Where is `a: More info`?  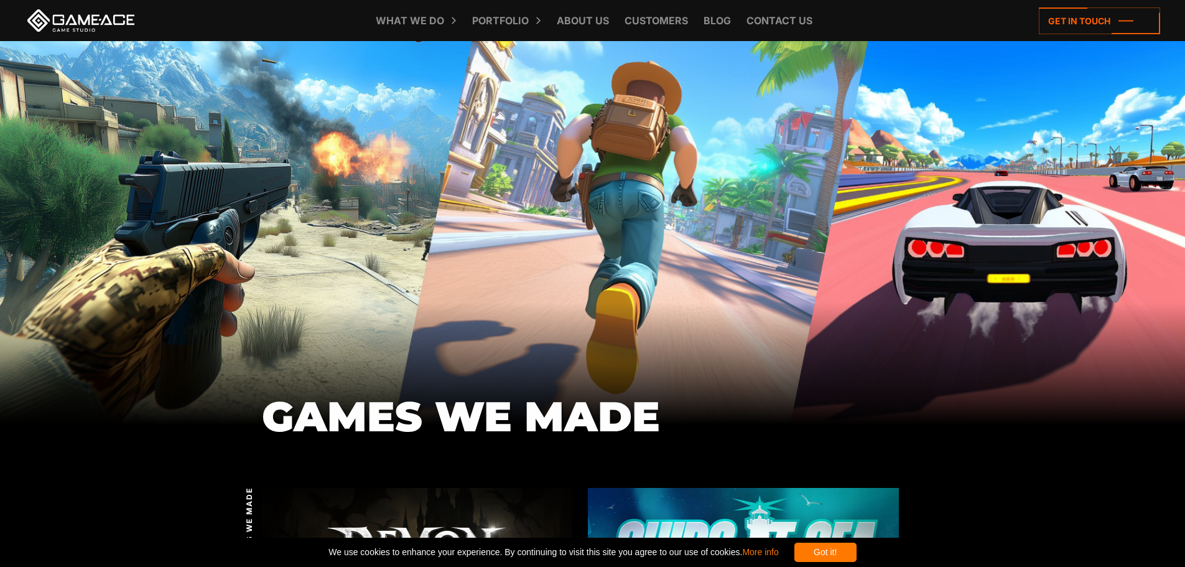
a: More info is located at coordinates (760, 552).